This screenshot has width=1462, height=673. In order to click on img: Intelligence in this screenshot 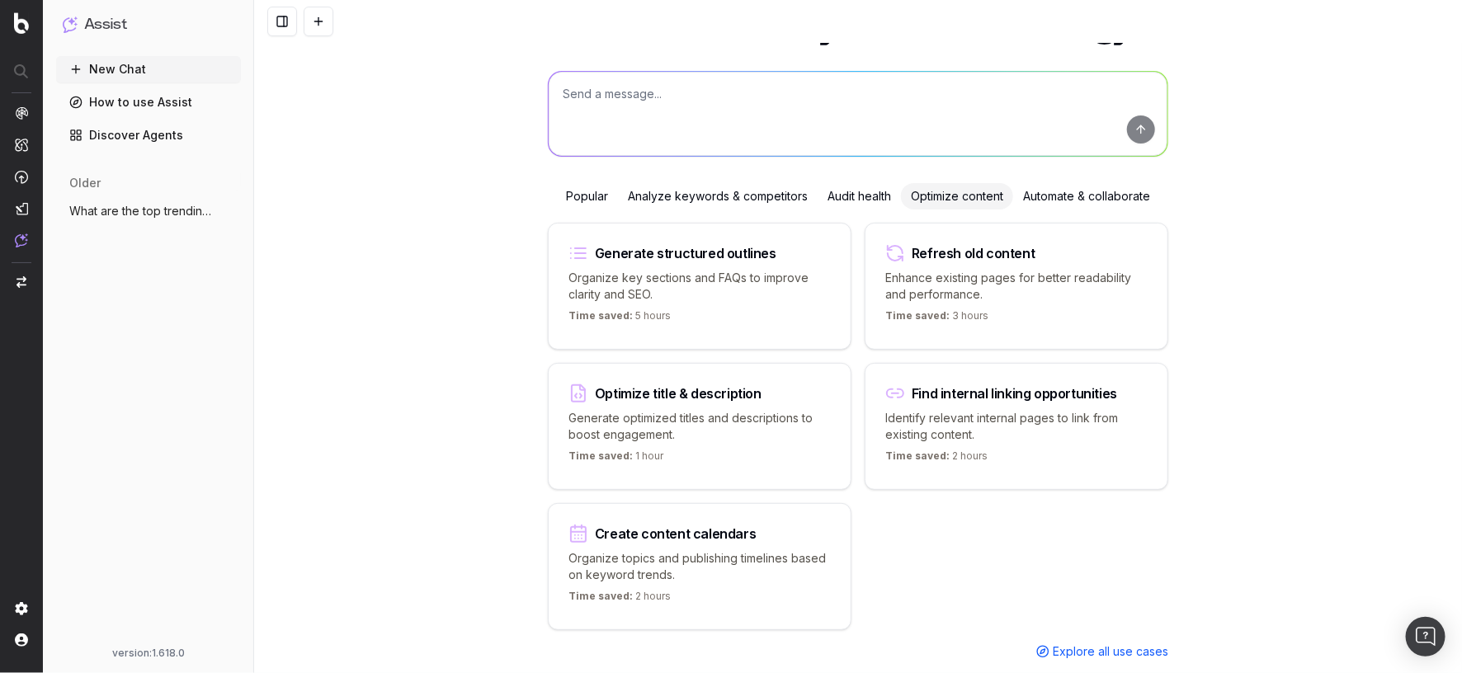, I will do `click(21, 144)`.